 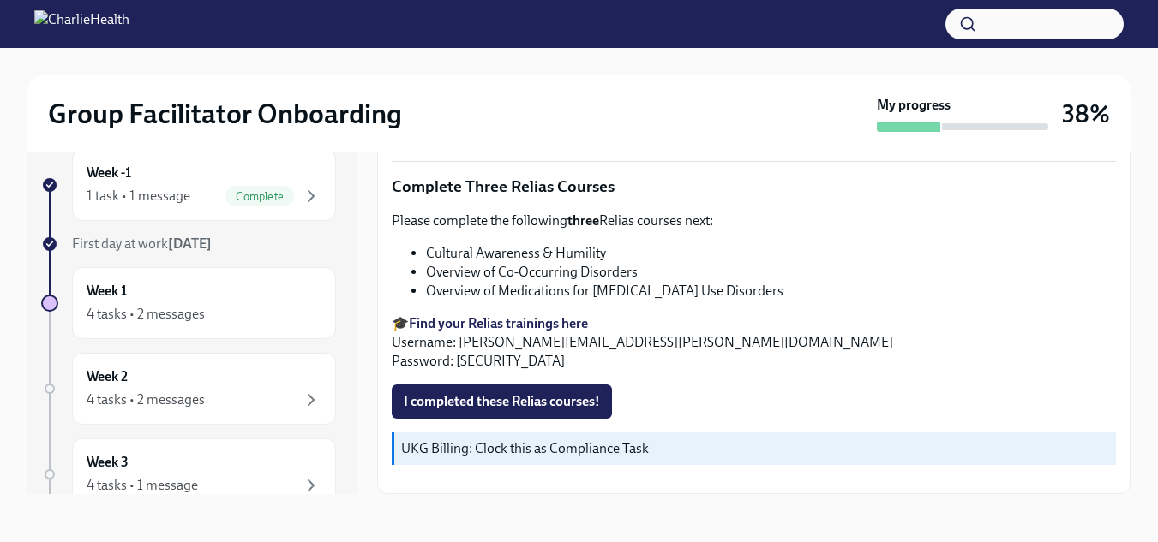 I want to click on h6: Week 1, so click(x=106, y=291).